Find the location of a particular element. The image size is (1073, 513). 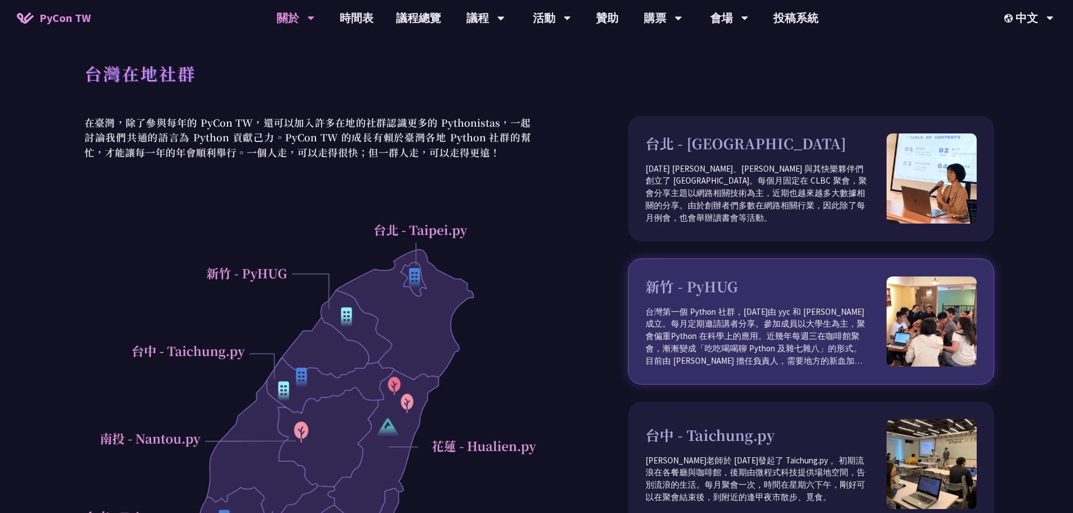

span: PyCon TW is located at coordinates (65, 18).